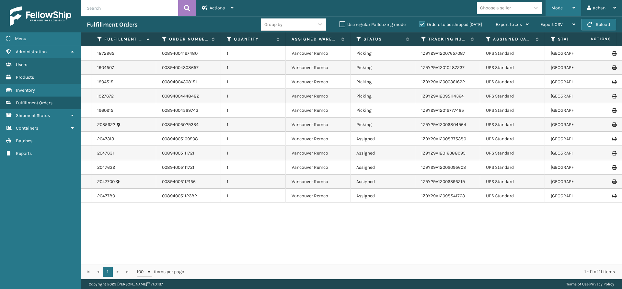 Image resolution: width=622 pixels, height=289 pixels. Describe the element at coordinates (33, 115) in the screenshot. I see `span: Shipment Status` at that location.